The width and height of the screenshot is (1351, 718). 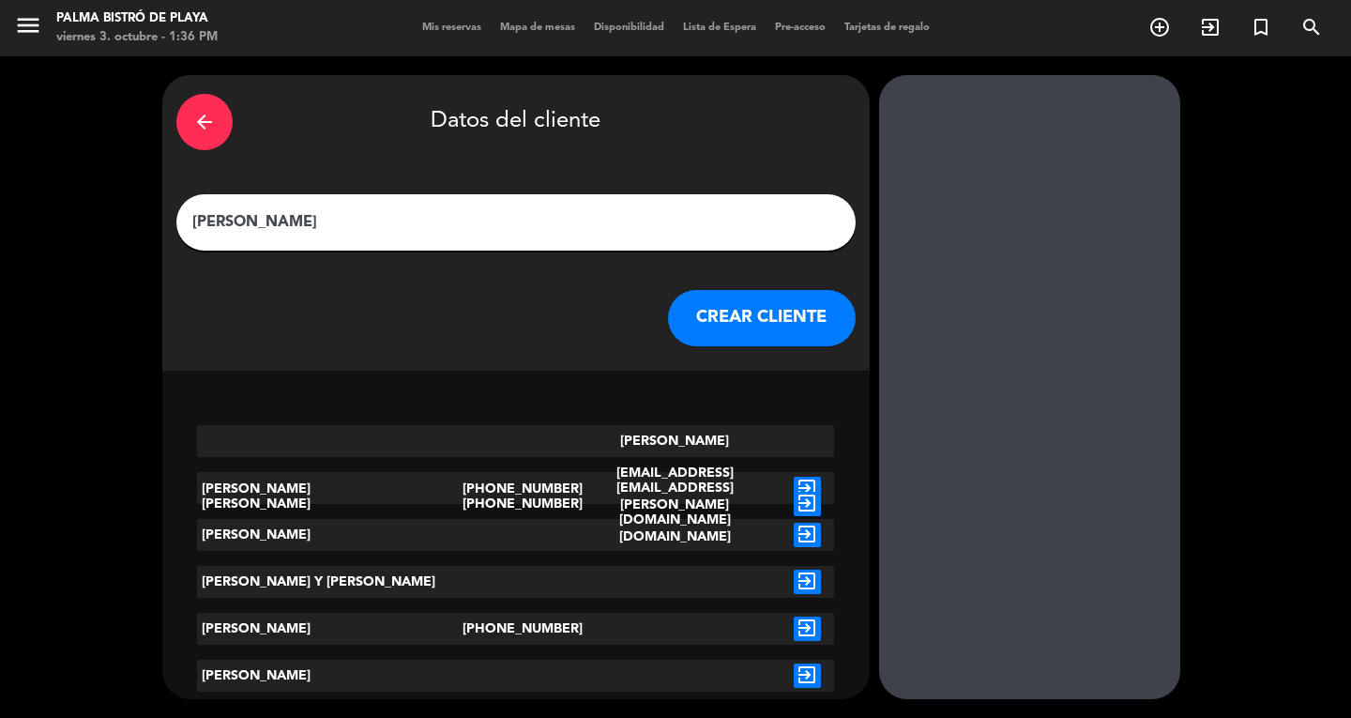 I want to click on span: Mis reservas, so click(x=451, y=27).